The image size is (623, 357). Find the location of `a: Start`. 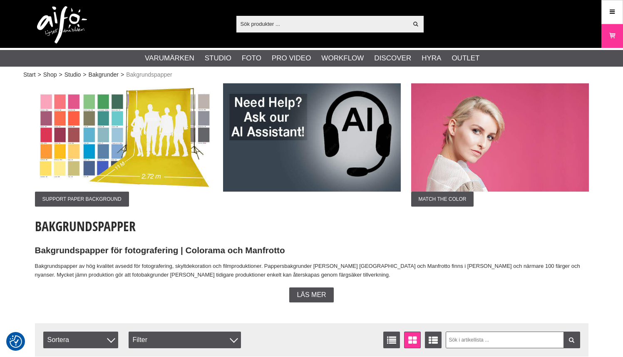

a: Start is located at coordinates (30, 75).